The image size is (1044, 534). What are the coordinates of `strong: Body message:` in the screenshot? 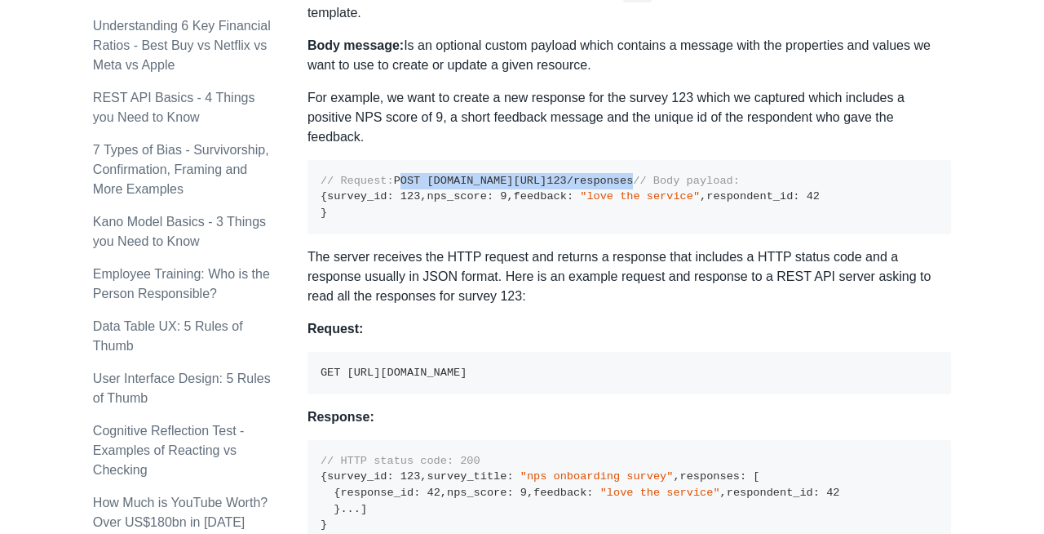 It's located at (356, 45).